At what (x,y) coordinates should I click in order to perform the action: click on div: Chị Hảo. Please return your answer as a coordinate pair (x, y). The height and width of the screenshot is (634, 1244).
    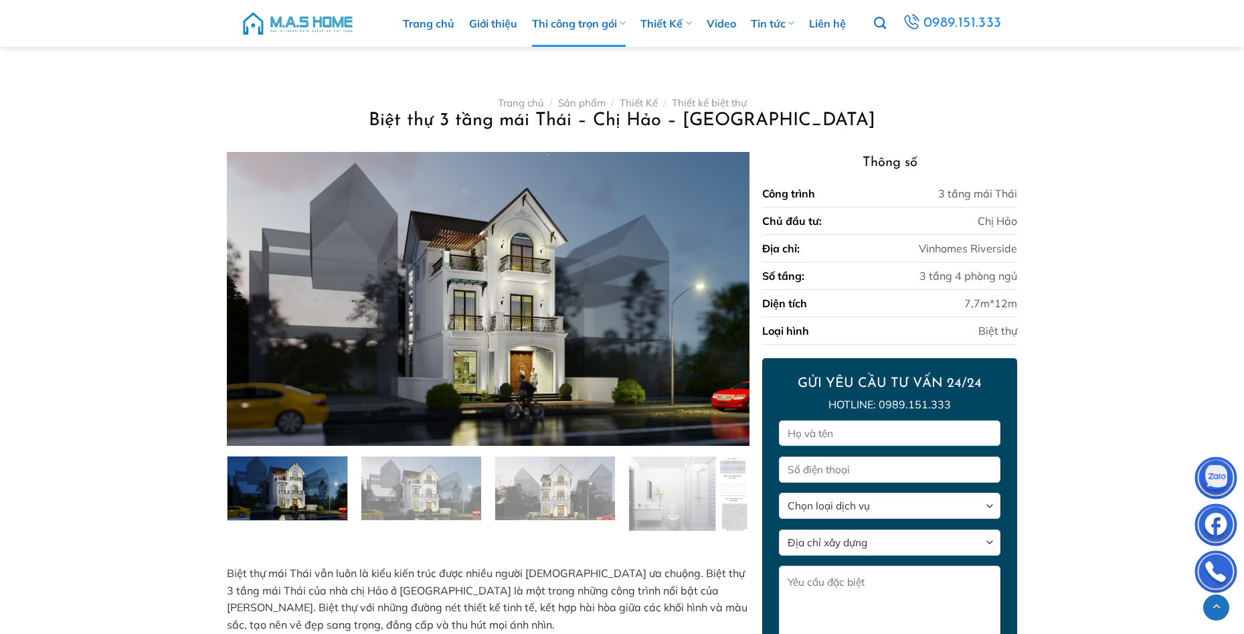
    Looking at the image, I should click on (997, 221).